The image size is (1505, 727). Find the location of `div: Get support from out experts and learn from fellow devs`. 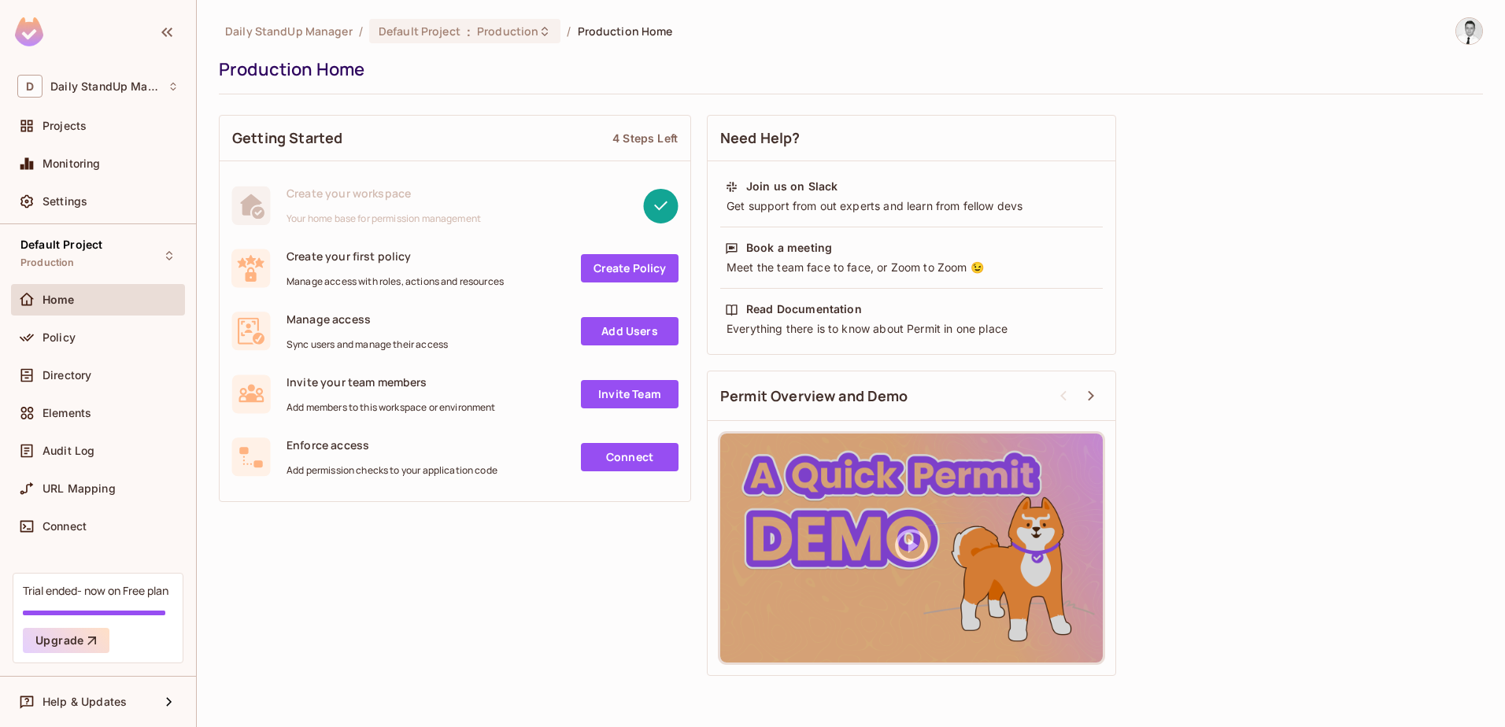

div: Get support from out experts and learn from fellow devs is located at coordinates (912, 206).